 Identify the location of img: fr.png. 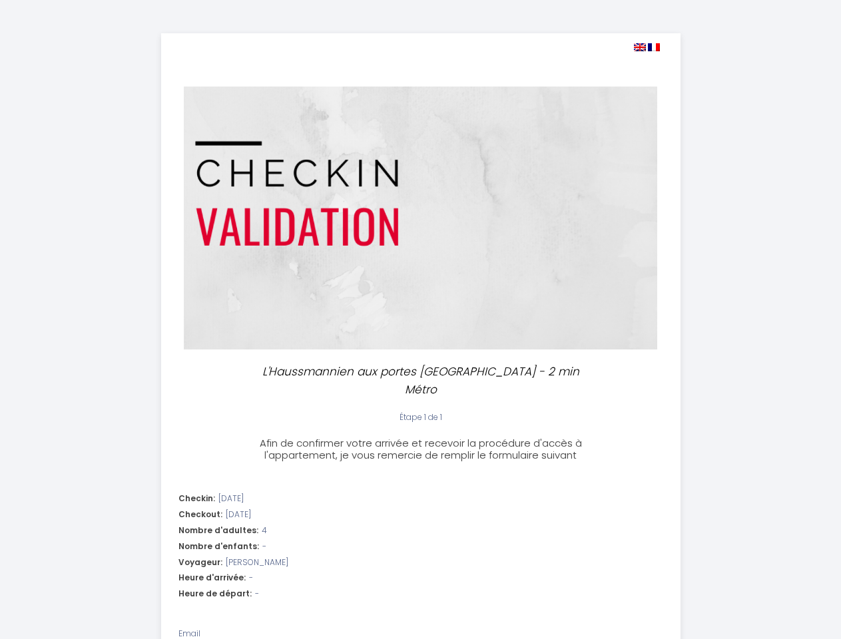
(654, 47).